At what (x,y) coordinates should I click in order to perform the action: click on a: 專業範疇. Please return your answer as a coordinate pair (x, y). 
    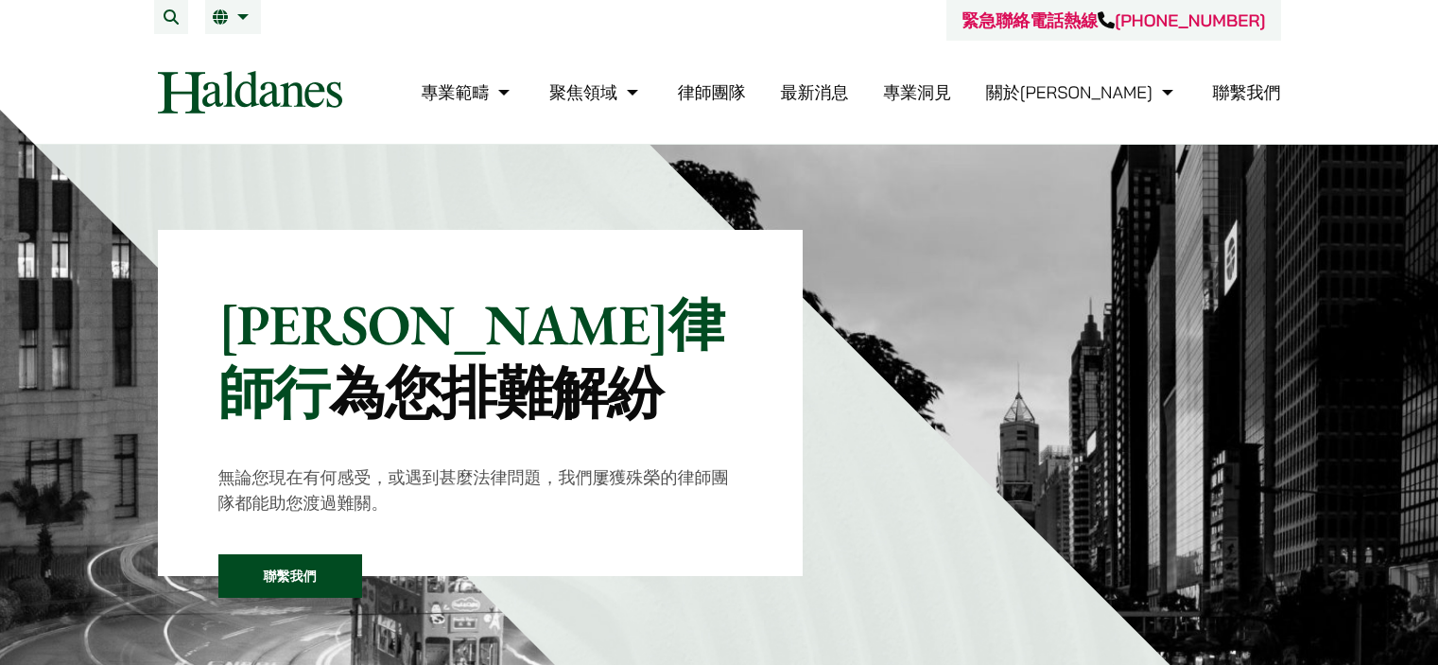
    Looking at the image, I should click on (467, 92).